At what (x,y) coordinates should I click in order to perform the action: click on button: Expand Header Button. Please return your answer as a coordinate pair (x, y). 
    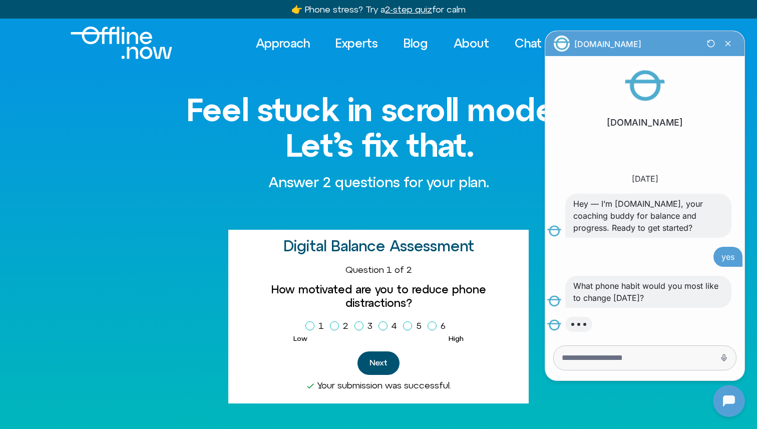
    Looking at the image, I should click on (100, 13).